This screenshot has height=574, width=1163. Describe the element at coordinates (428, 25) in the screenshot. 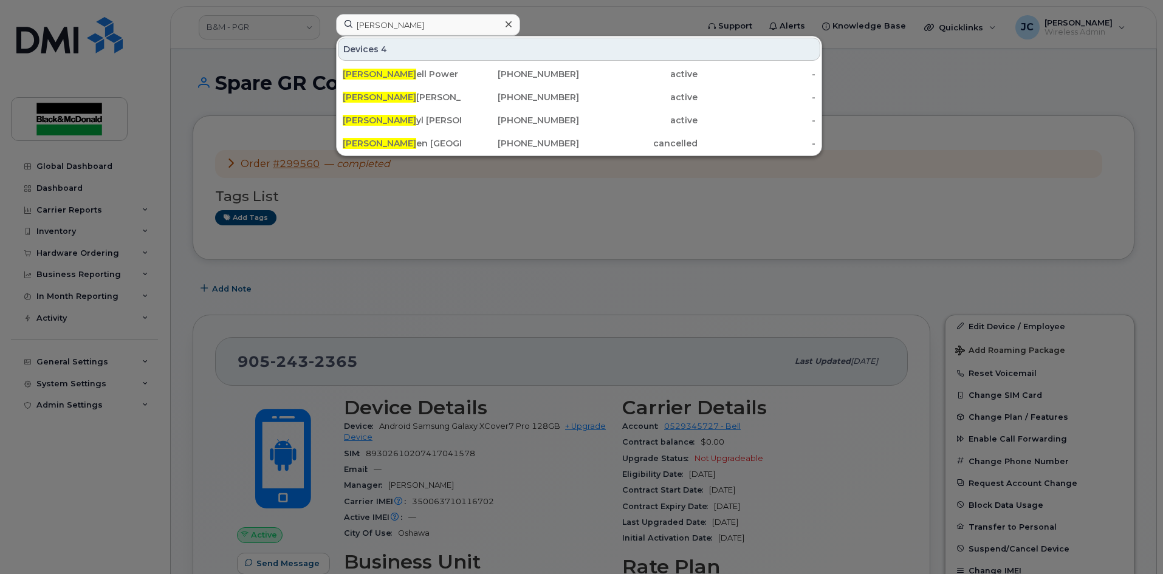

I see `input: Find something...` at that location.